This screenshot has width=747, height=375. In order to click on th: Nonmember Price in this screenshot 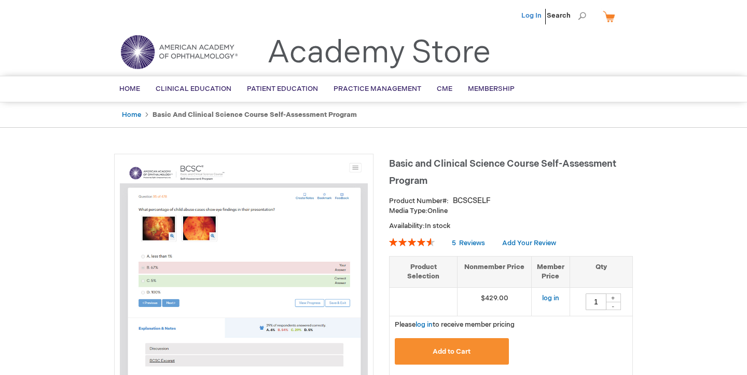, I will do `click(494, 271)`.